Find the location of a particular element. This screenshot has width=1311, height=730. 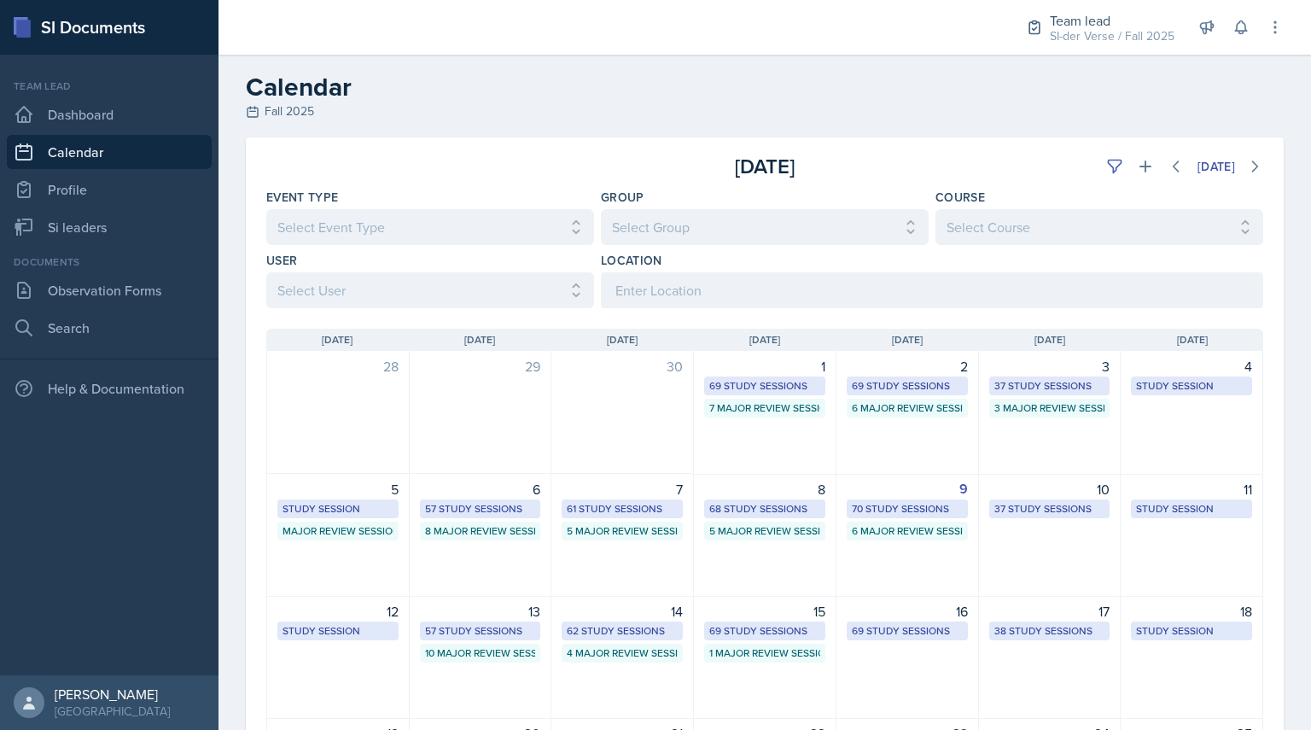

a: Observation Forms is located at coordinates (109, 290).